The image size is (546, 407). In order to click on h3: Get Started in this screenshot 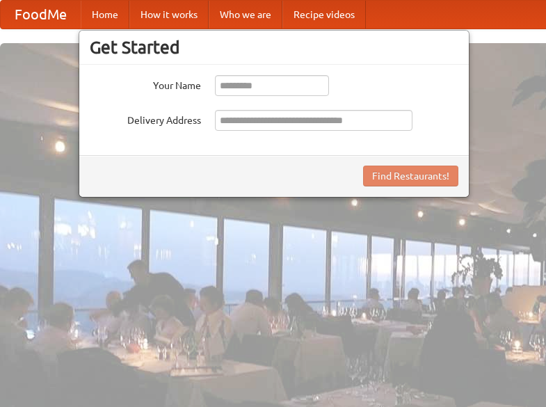, I will do `click(274, 47)`.